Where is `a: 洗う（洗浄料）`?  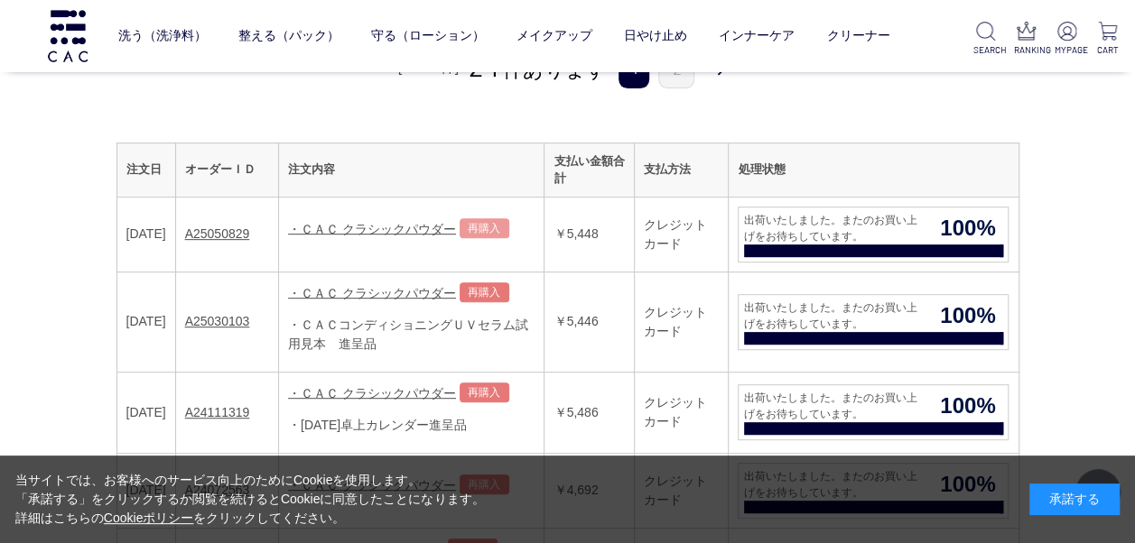 a: 洗う（洗浄料） is located at coordinates (162, 36).